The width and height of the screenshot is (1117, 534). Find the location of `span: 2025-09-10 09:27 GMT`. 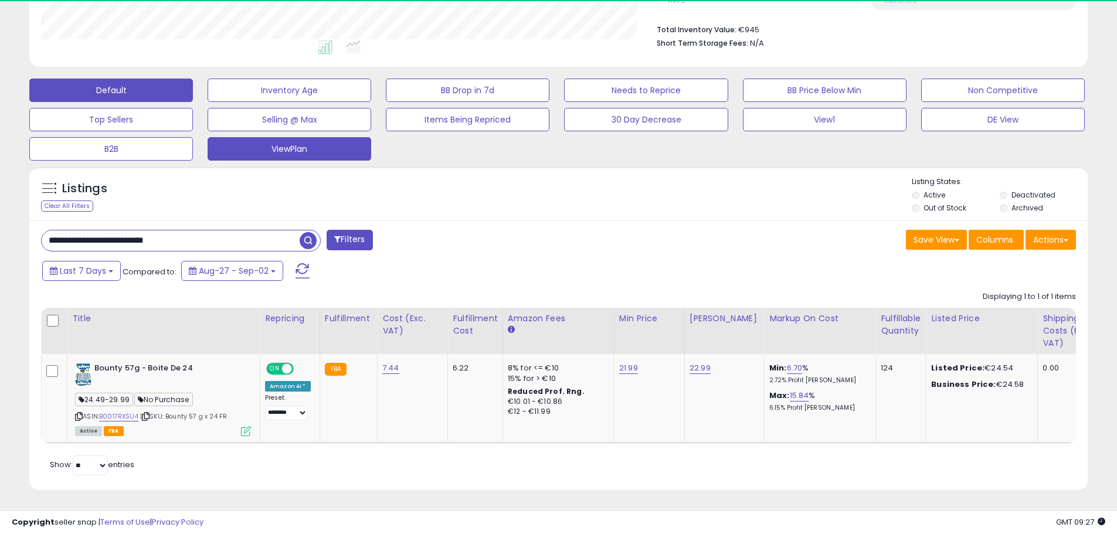

span: 2025-09-10 09:27 GMT is located at coordinates (1080, 522).